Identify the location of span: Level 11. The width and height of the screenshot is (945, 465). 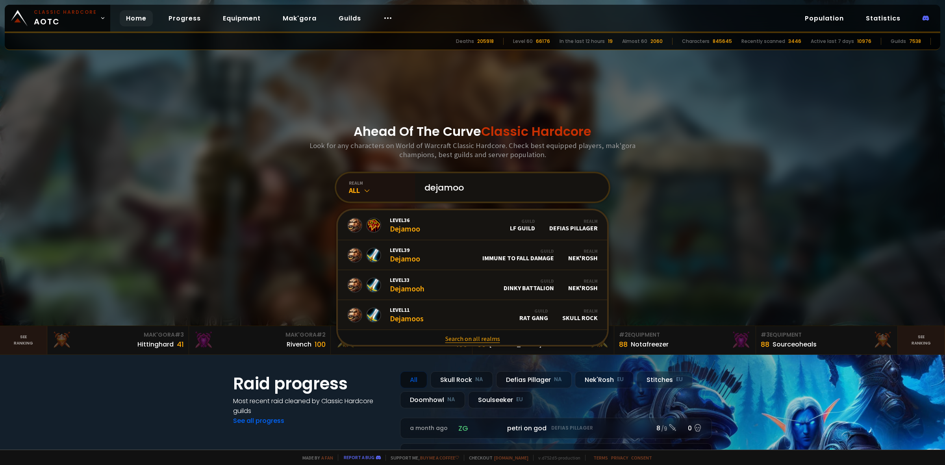
(407, 310).